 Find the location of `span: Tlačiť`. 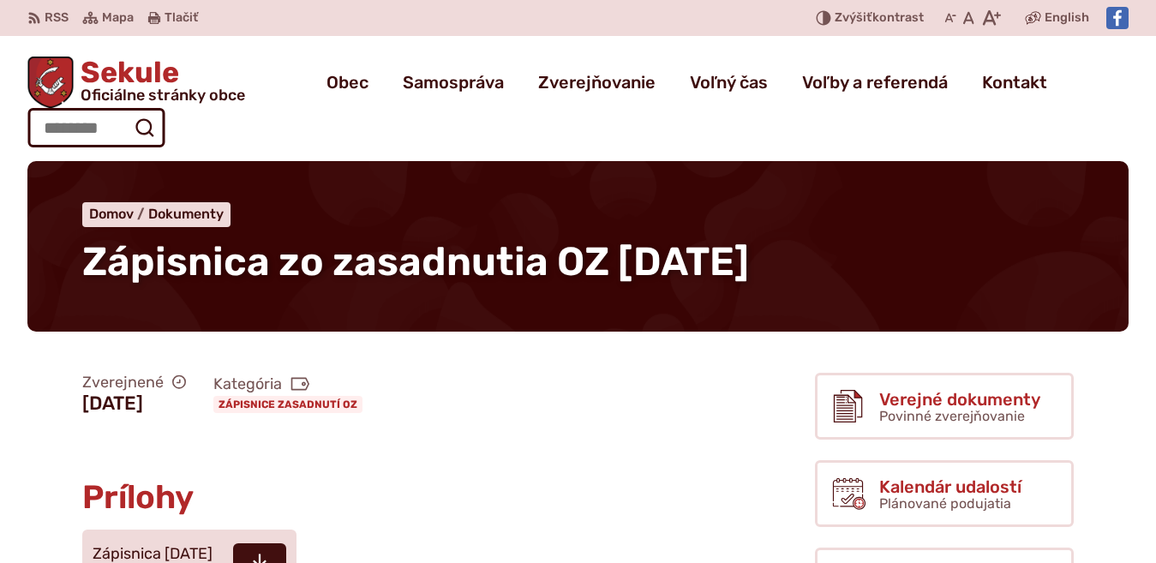

span: Tlačiť is located at coordinates (181, 18).